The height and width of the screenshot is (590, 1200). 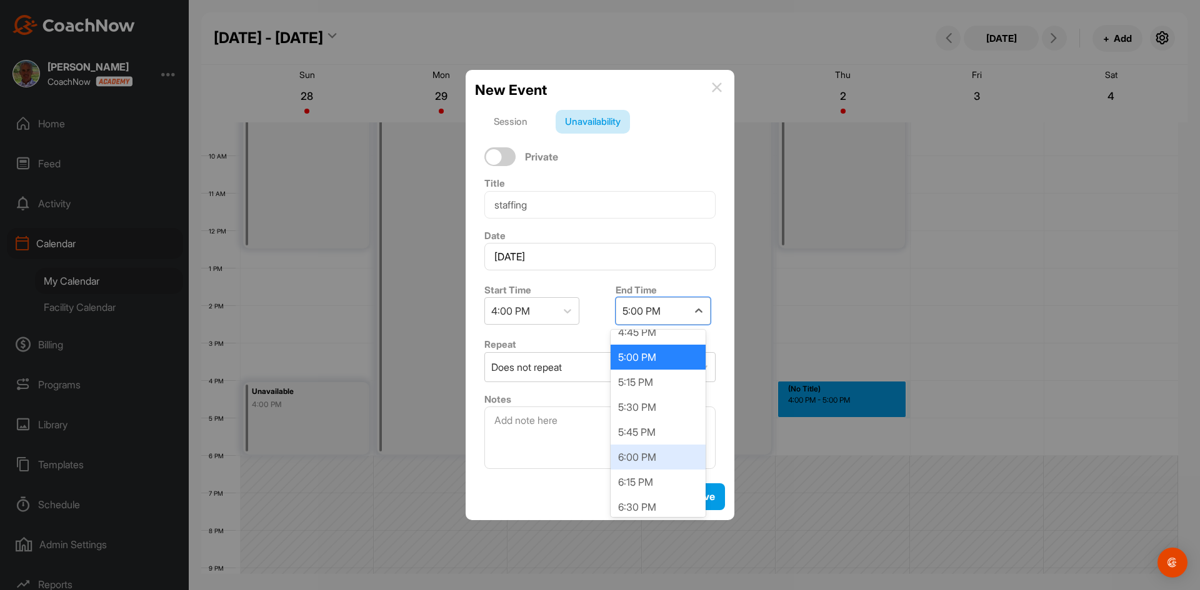 I want to click on label: Repeat, so click(x=500, y=344).